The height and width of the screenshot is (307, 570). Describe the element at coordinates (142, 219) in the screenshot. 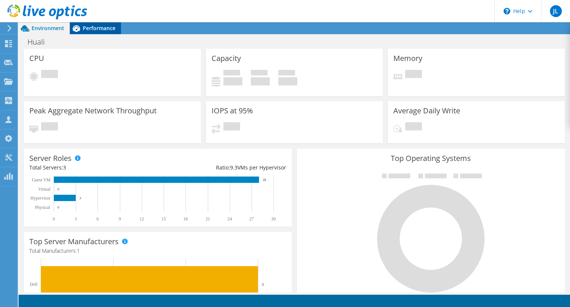

I see `text: 12` at that location.